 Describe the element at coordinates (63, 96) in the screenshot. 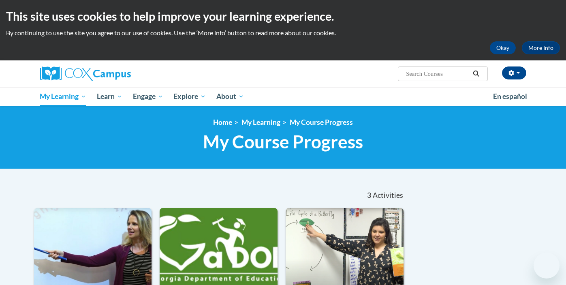

I see `span: My Learning` at that location.